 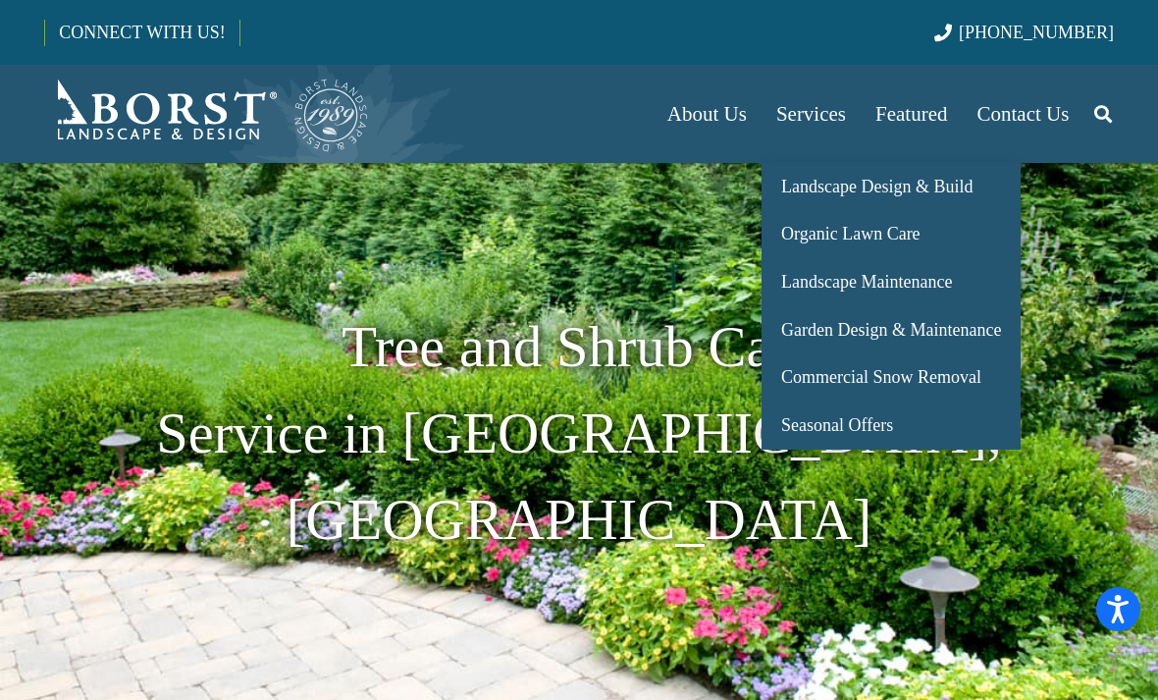 What do you see at coordinates (891, 330) in the screenshot?
I see `a: Garden Design & Maintenance` at bounding box center [891, 330].